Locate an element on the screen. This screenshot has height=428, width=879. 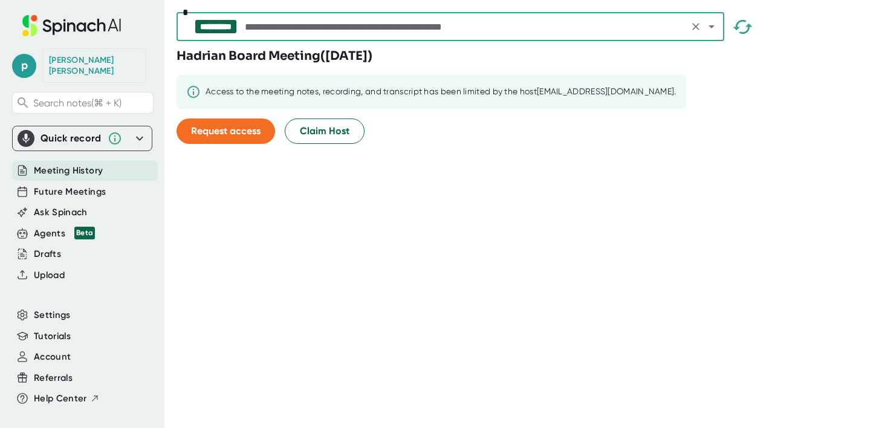
span: Account is located at coordinates (52, 357).